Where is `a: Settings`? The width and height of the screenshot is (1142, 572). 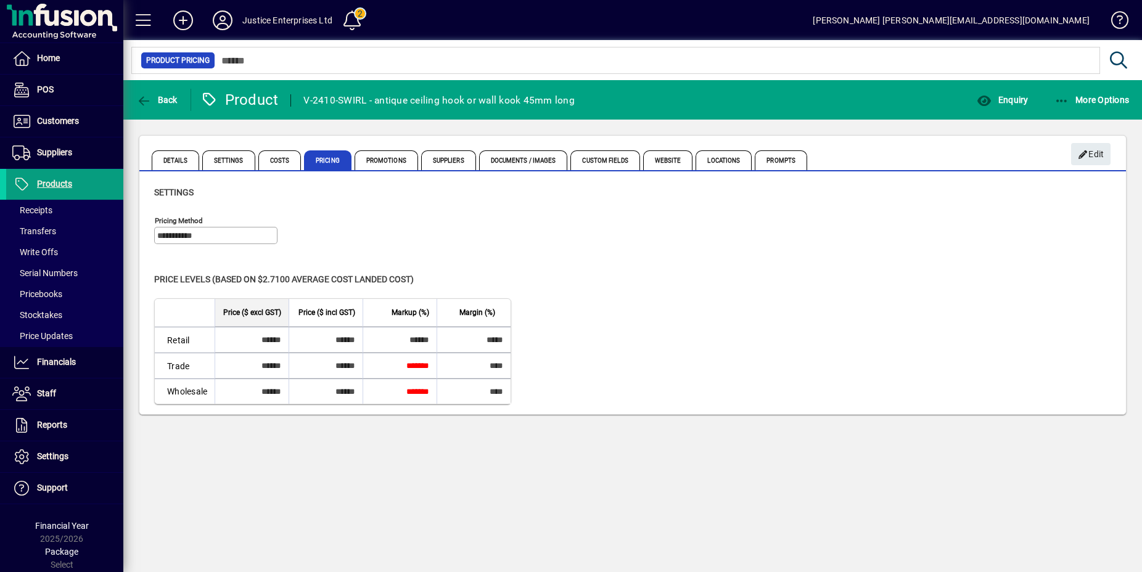 a: Settings is located at coordinates (65, 457).